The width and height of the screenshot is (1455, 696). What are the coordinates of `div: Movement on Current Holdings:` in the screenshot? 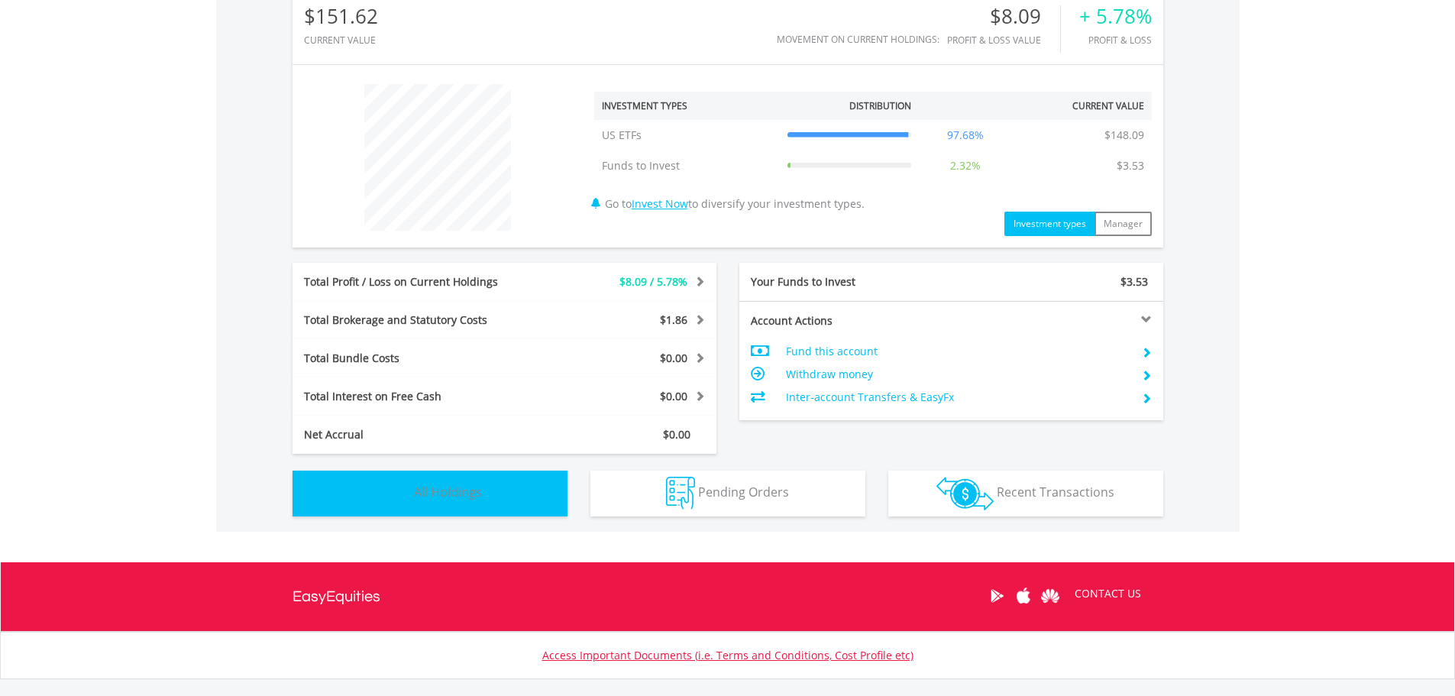 It's located at (858, 39).